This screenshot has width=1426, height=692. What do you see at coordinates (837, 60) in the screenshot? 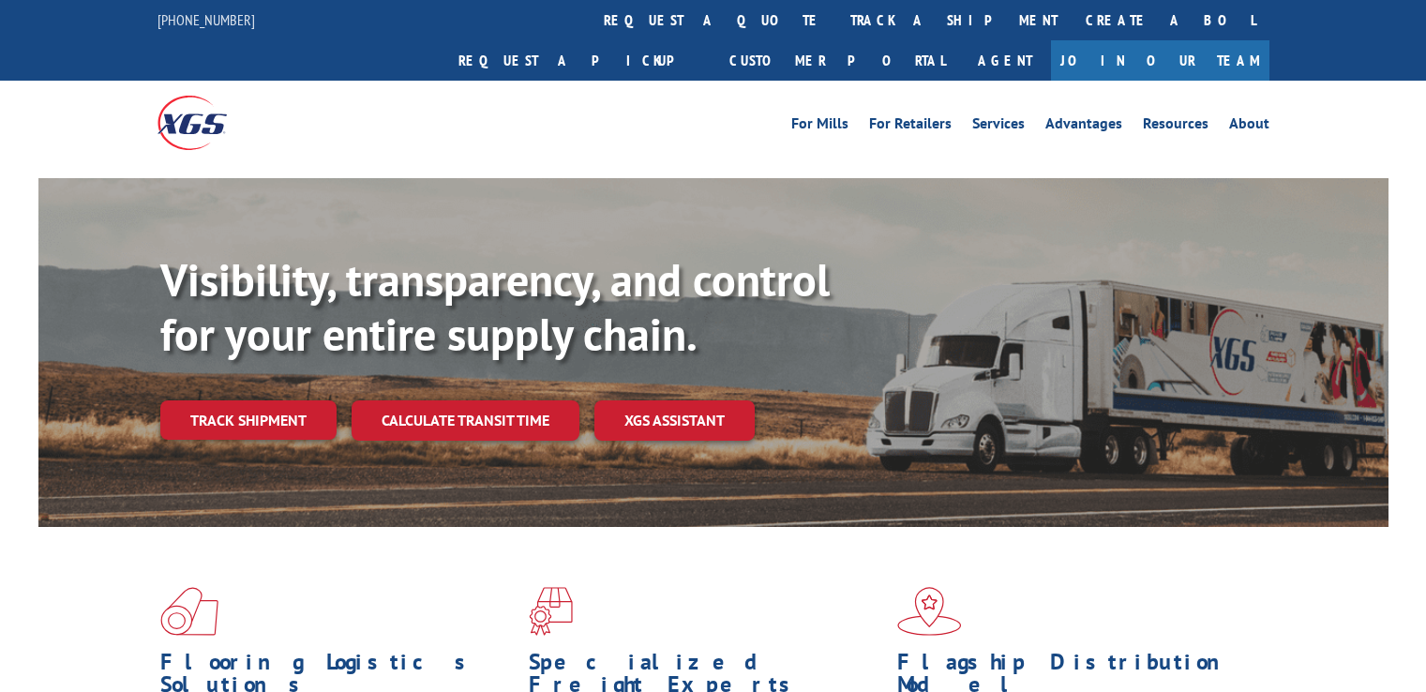
I see `a: Customer Portal` at bounding box center [837, 60].